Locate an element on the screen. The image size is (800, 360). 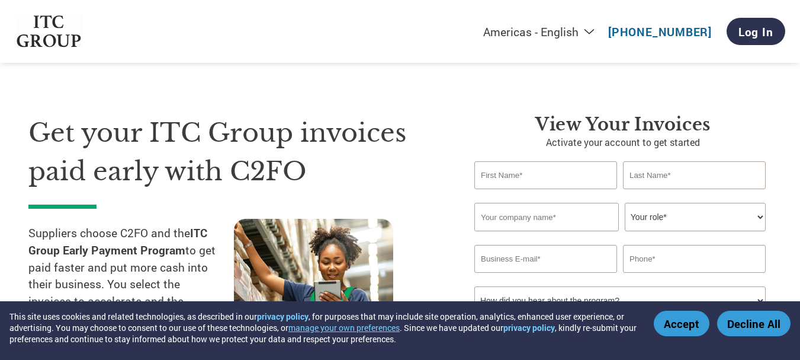
h1: Get your ITC Group invoices paid early with C2FO is located at coordinates (233, 152).